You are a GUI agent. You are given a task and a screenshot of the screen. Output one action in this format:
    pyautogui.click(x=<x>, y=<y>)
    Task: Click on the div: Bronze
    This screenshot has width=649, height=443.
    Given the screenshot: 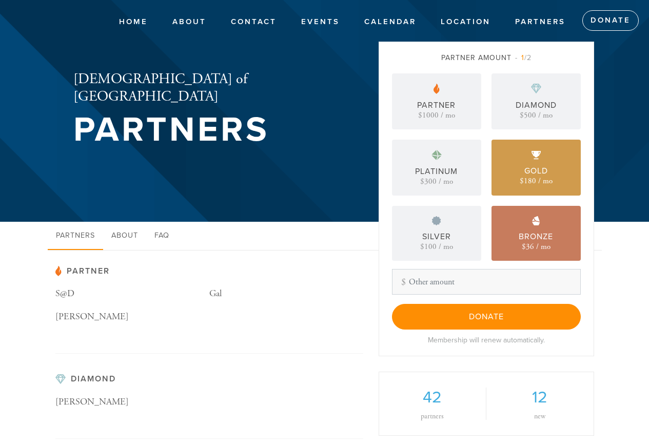 What is the action you would take?
    pyautogui.click(x=536, y=237)
    